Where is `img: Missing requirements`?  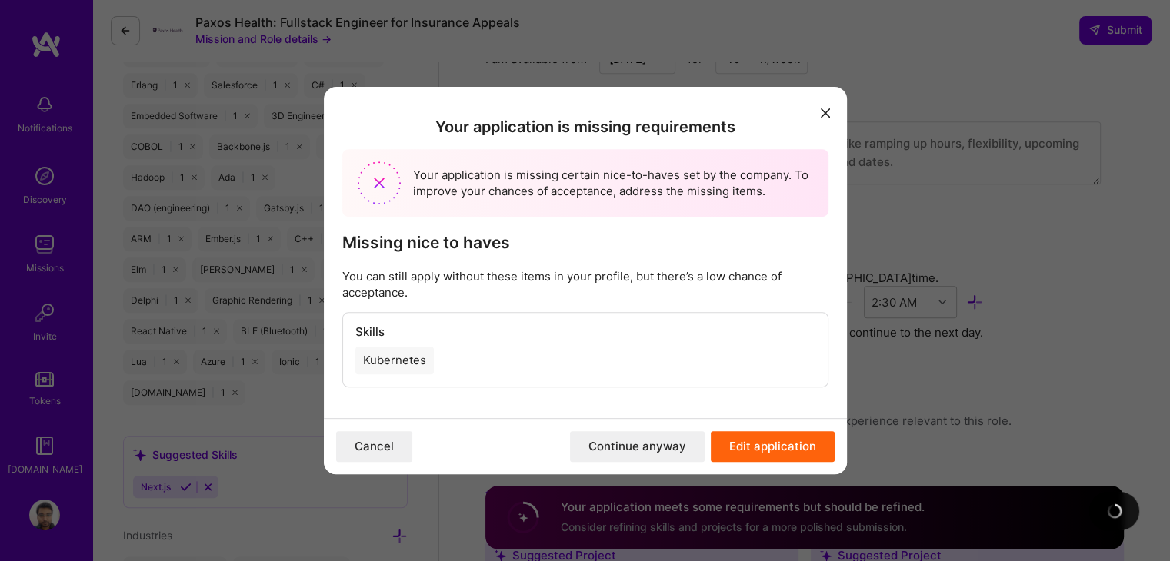 img: Missing requirements is located at coordinates (379, 183).